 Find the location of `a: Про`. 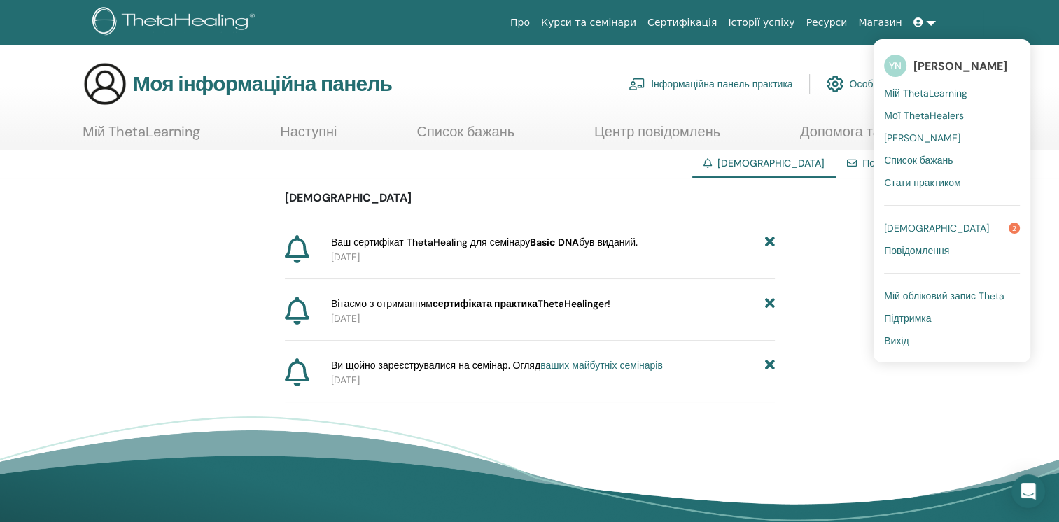

a: Про is located at coordinates (520, 22).